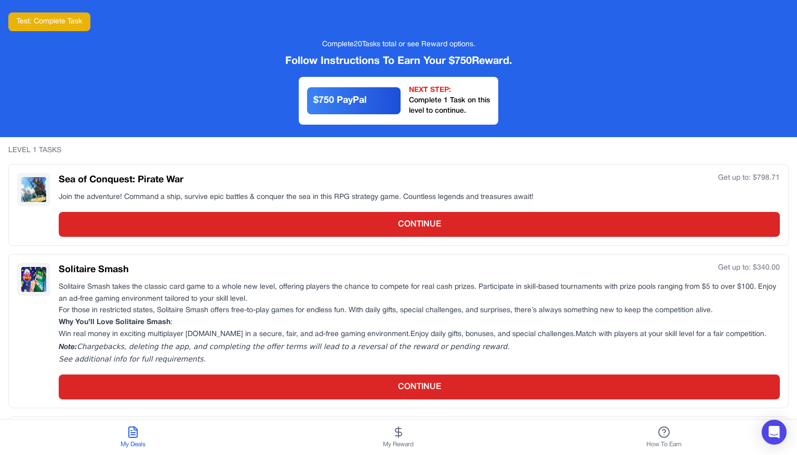 The width and height of the screenshot is (797, 455). What do you see at coordinates (114, 322) in the screenshot?
I see `strong: Why You’ll Love Solitaire Smash` at bounding box center [114, 322].